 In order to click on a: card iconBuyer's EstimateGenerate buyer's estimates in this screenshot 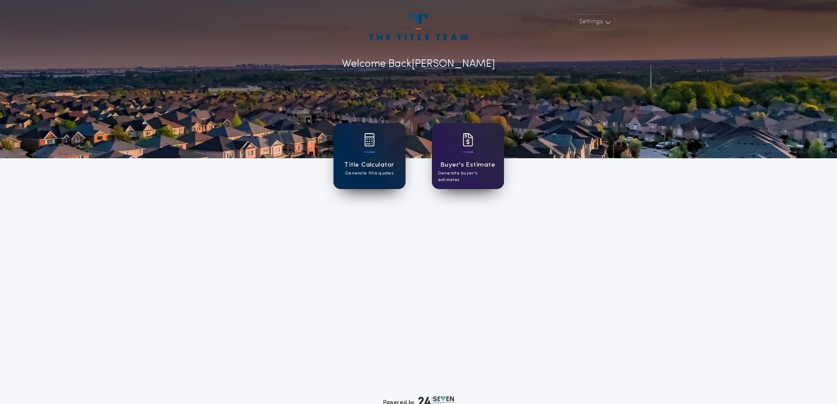, I will do `click(468, 156)`.